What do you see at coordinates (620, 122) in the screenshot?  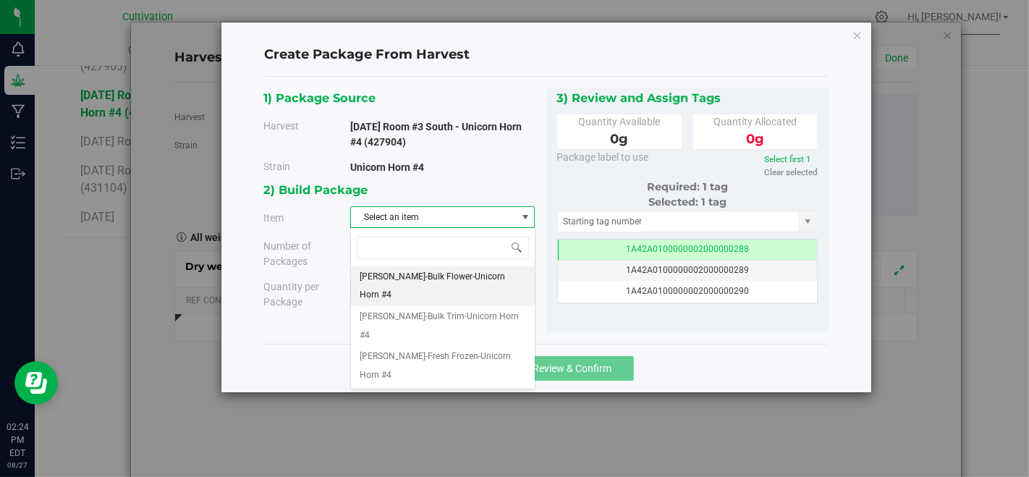 I see `span: Quantity Available` at bounding box center [620, 122].